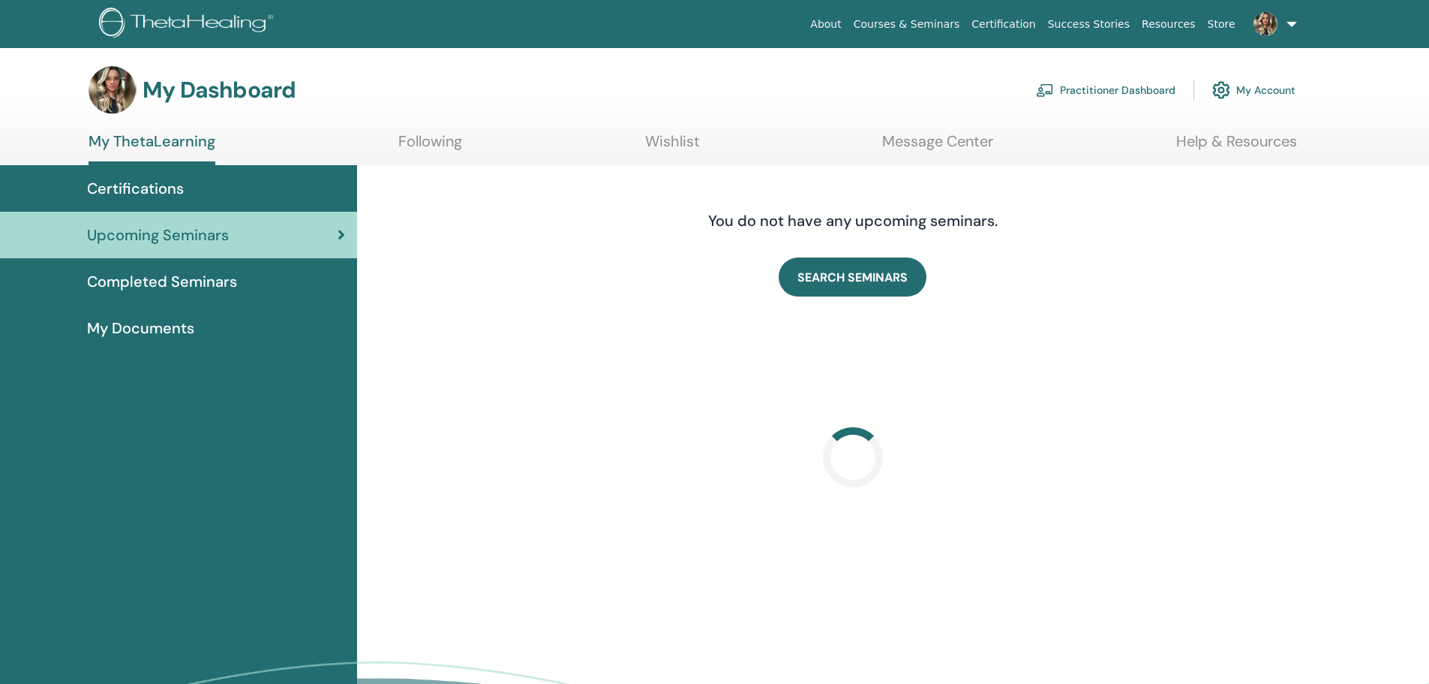 The width and height of the screenshot is (1429, 684). I want to click on a: Help & Resources, so click(1237, 146).